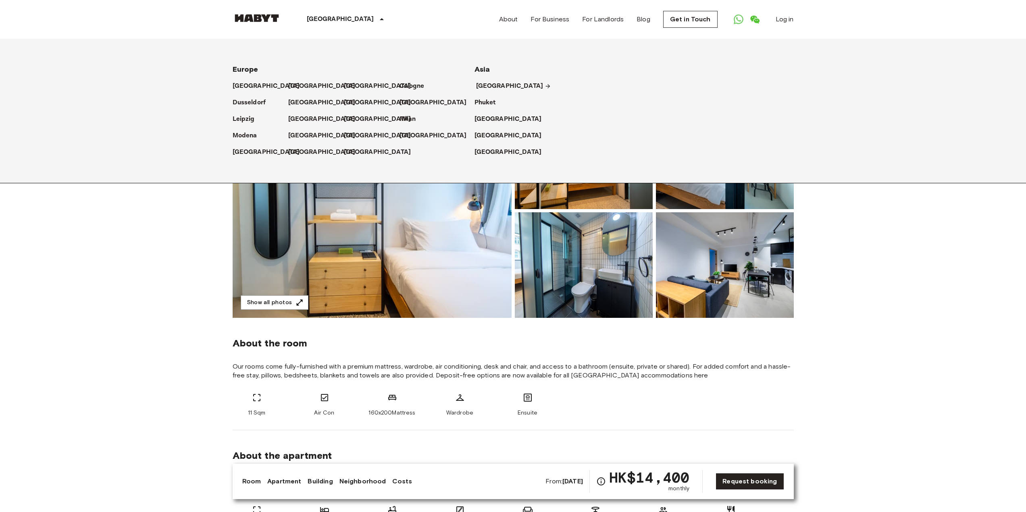 The width and height of the screenshot is (1026, 512). Describe the element at coordinates (411, 119) in the screenshot. I see `a: Milan` at that location.